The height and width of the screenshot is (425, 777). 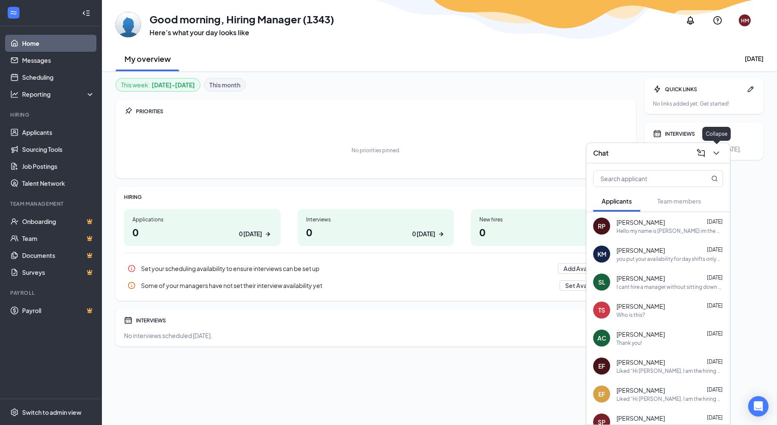 What do you see at coordinates (52, 412) in the screenshot?
I see `div: Switch to admin view` at bounding box center [52, 412].